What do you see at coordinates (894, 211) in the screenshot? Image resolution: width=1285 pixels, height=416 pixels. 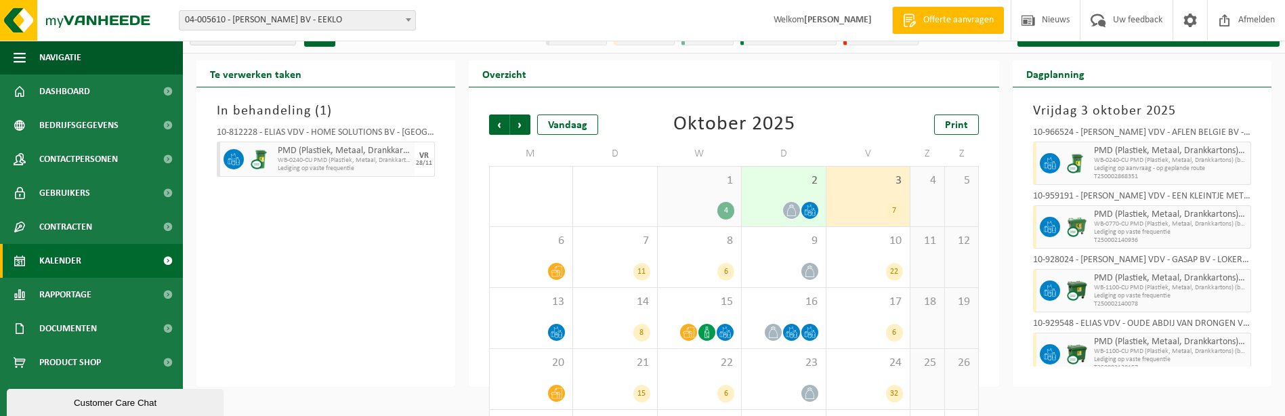 I see `div: 7` at bounding box center [894, 211].